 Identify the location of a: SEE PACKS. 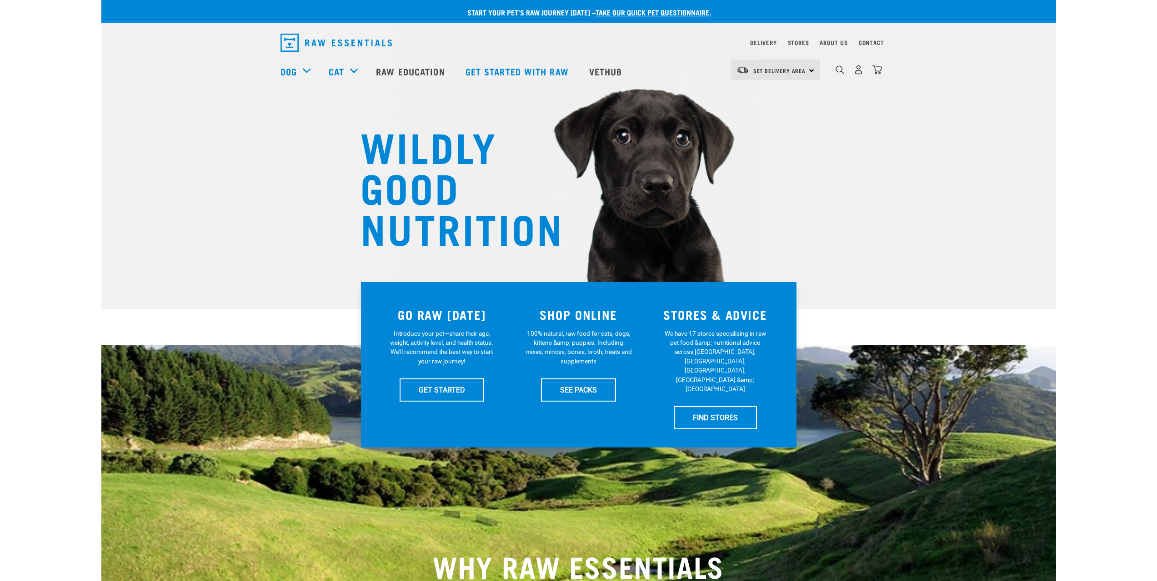
(578, 390).